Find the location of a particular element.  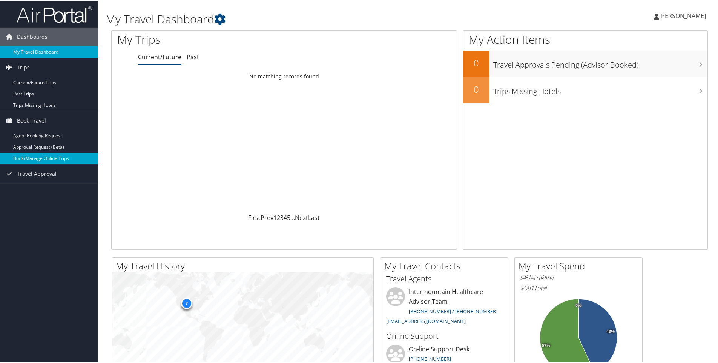

a: Next is located at coordinates (301, 217).